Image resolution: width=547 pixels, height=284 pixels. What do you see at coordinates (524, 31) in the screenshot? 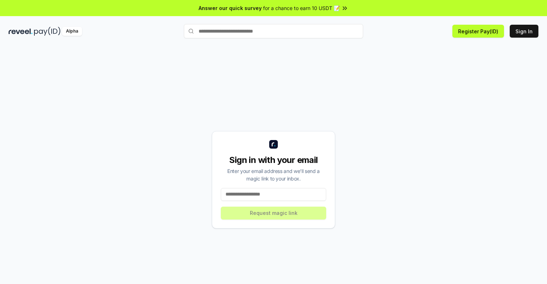
I see `button: Sign In` at bounding box center [524, 31].